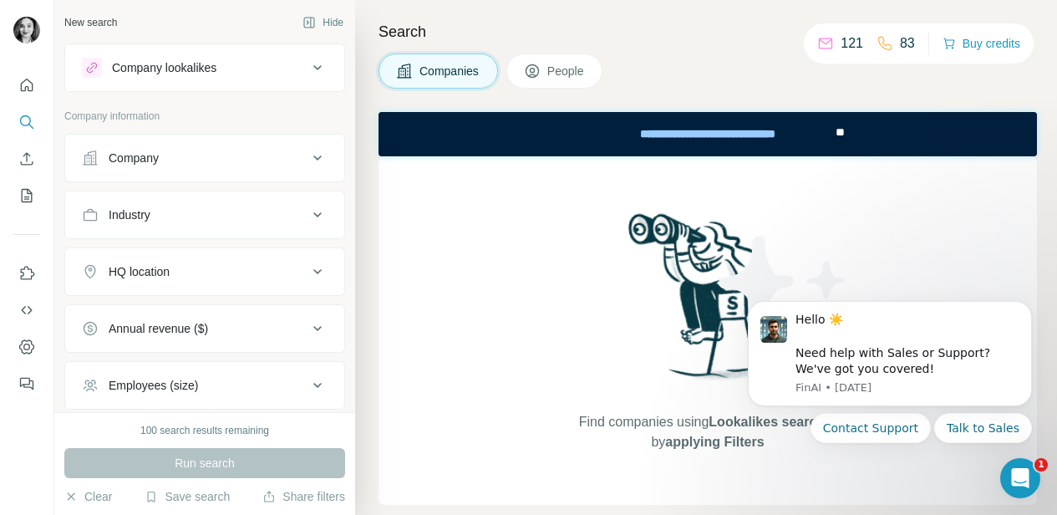  Describe the element at coordinates (205, 158) in the screenshot. I see `button: Company` at that location.